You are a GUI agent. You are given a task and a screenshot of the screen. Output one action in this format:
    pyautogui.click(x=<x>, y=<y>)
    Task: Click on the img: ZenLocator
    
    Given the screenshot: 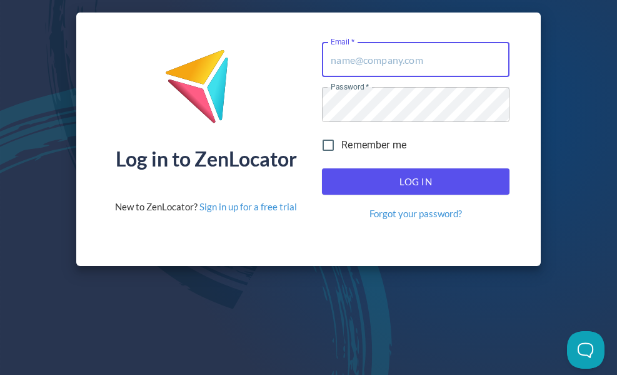 What is the action you would take?
    pyautogui.click(x=206, y=91)
    